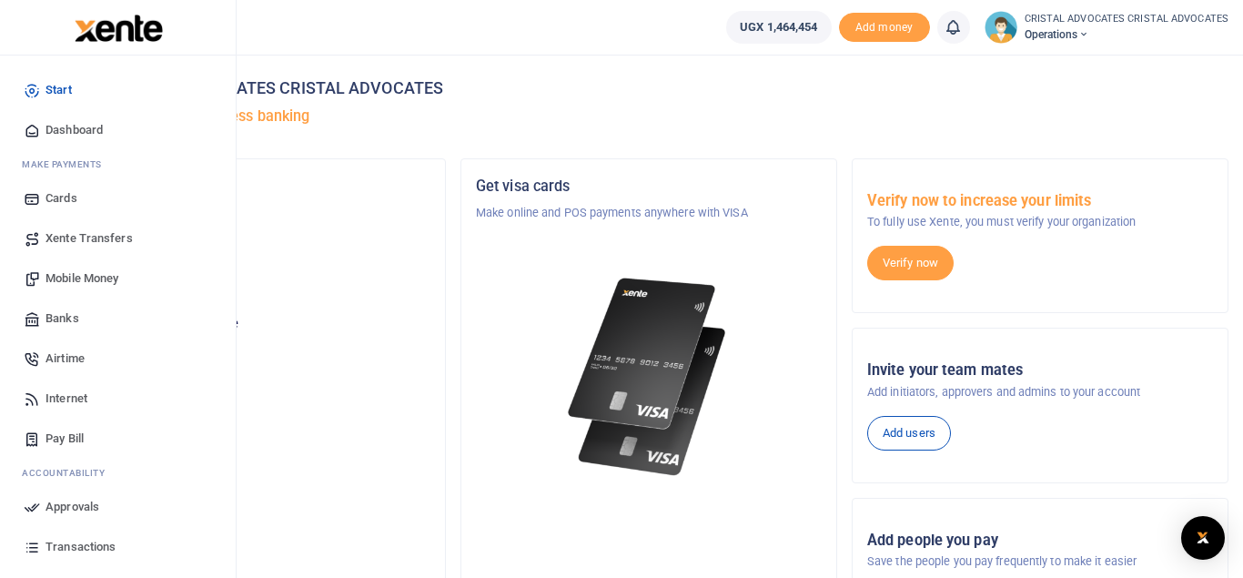 This screenshot has width=1243, height=578. I want to click on a: Cards, so click(117, 198).